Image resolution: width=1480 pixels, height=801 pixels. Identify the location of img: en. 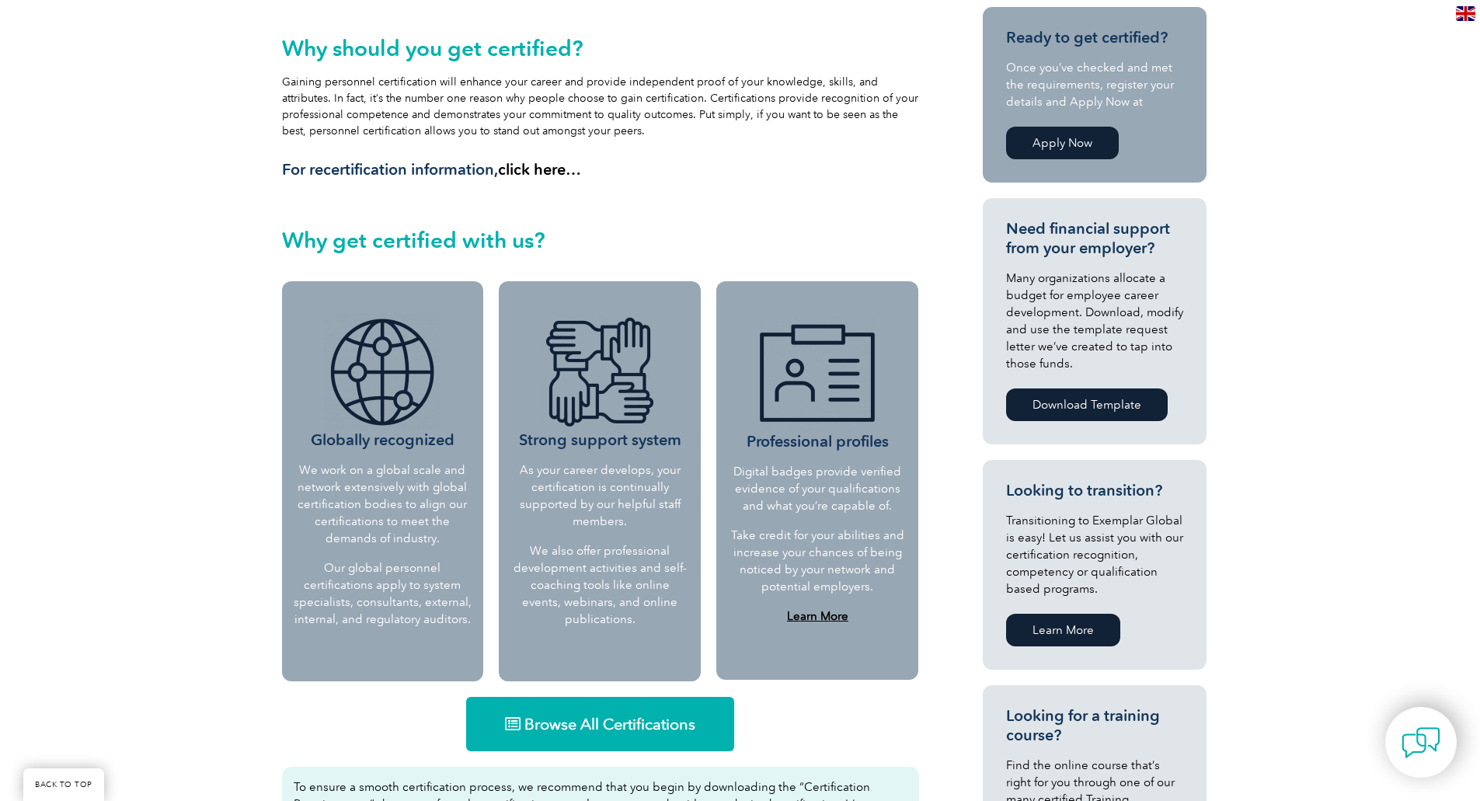
(1465, 13).